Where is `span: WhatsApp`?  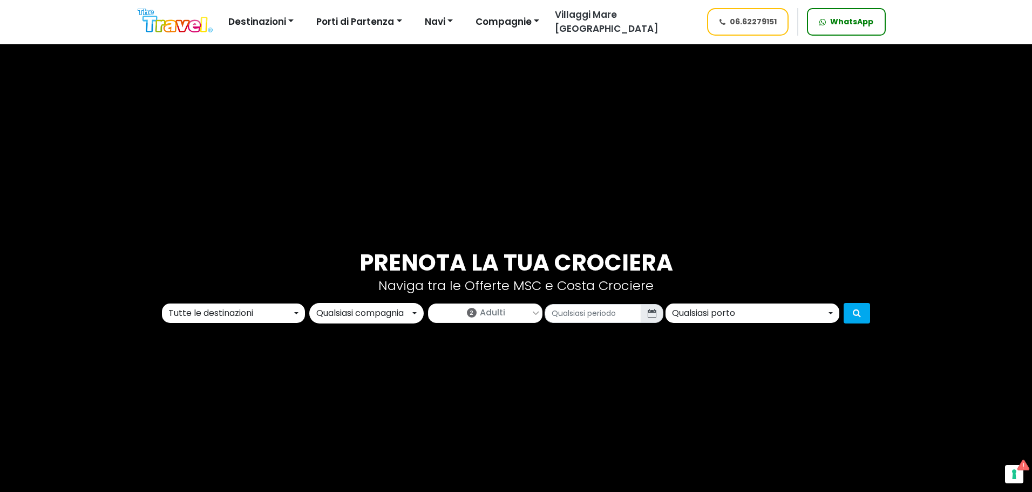 span: WhatsApp is located at coordinates (851, 22).